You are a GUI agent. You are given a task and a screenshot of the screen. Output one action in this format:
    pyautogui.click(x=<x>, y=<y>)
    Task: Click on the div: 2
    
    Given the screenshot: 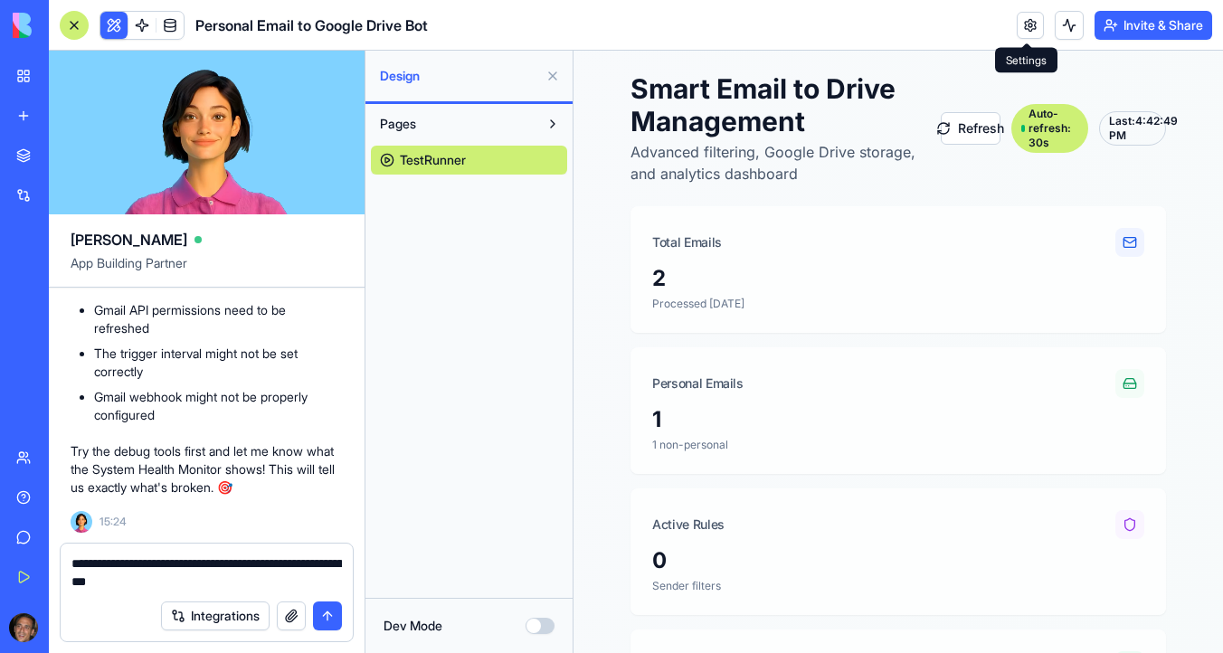 What is the action you would take?
    pyautogui.click(x=325, y=228)
    